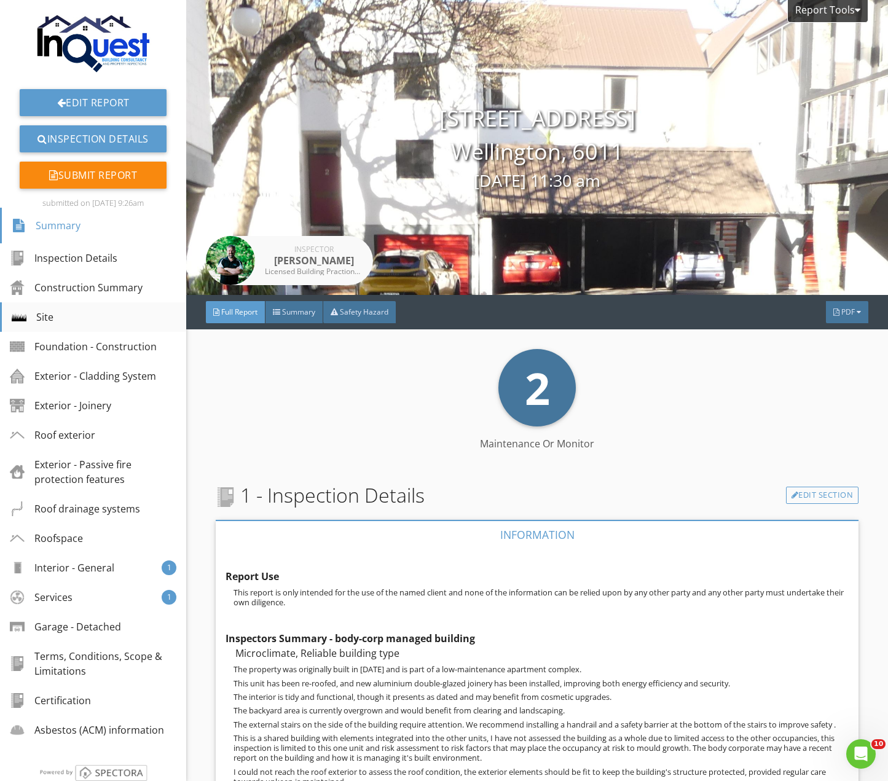 This screenshot has height=781, width=888. I want to click on div: Submit Report, so click(93, 175).